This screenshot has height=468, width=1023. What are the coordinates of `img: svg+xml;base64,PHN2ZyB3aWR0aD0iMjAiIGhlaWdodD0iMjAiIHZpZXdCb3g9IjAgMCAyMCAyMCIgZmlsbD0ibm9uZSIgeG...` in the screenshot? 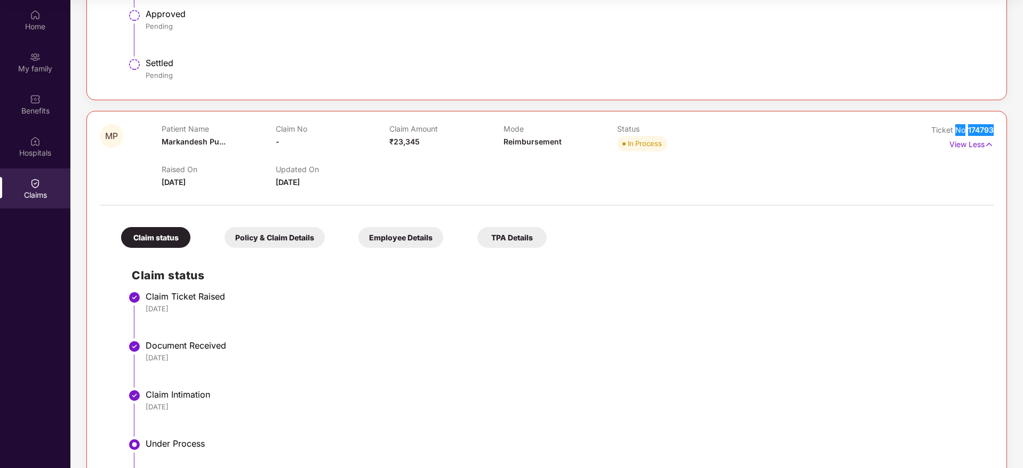 It's located at (35, 57).